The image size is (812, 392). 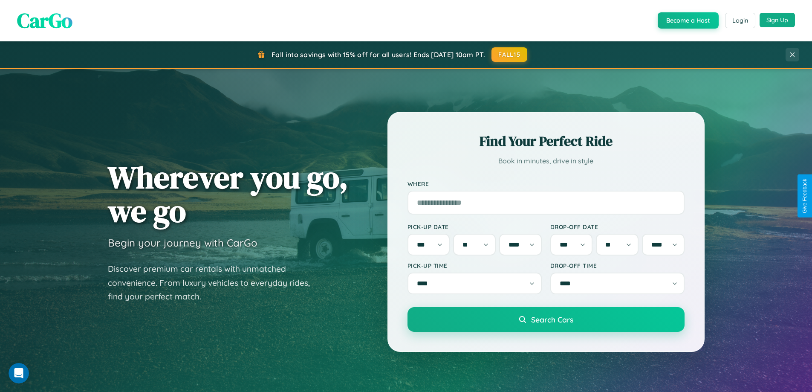 I want to click on h1: Wherever you go, we go, so click(x=228, y=194).